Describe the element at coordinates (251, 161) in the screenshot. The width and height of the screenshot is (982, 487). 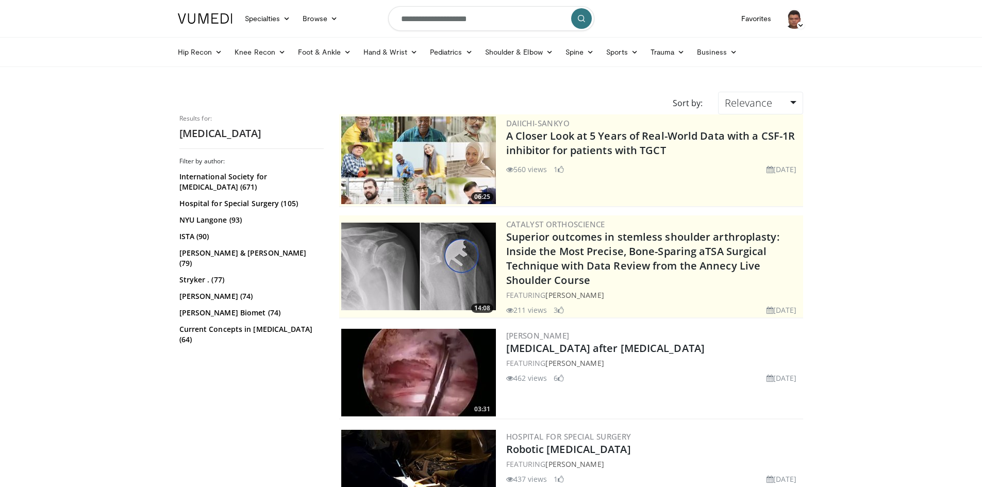
I see `h3: Filter by author:` at that location.